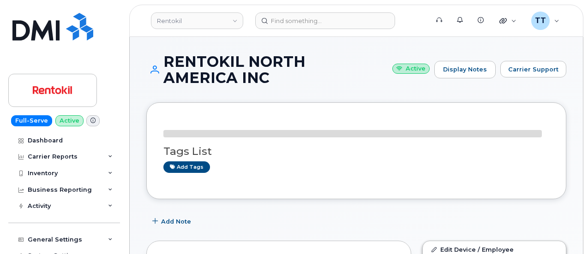  What do you see at coordinates (186, 167) in the screenshot?
I see `a: Add tags` at bounding box center [186, 167].